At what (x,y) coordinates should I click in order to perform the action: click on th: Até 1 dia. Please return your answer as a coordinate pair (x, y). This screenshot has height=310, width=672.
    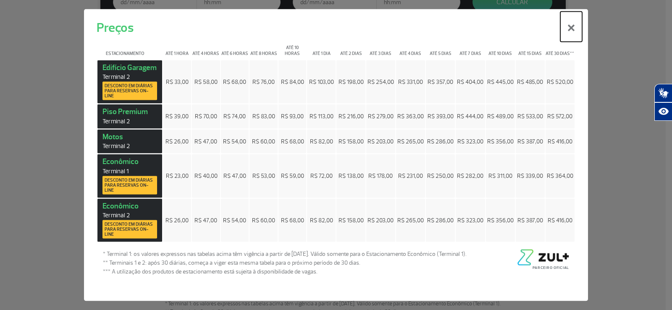
    Looking at the image, I should click on (321, 48).